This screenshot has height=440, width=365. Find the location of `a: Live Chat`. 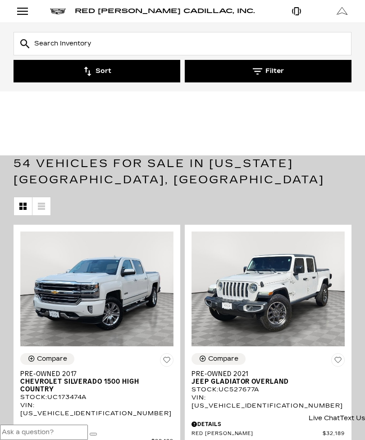

a: Live Chat is located at coordinates (324, 418).